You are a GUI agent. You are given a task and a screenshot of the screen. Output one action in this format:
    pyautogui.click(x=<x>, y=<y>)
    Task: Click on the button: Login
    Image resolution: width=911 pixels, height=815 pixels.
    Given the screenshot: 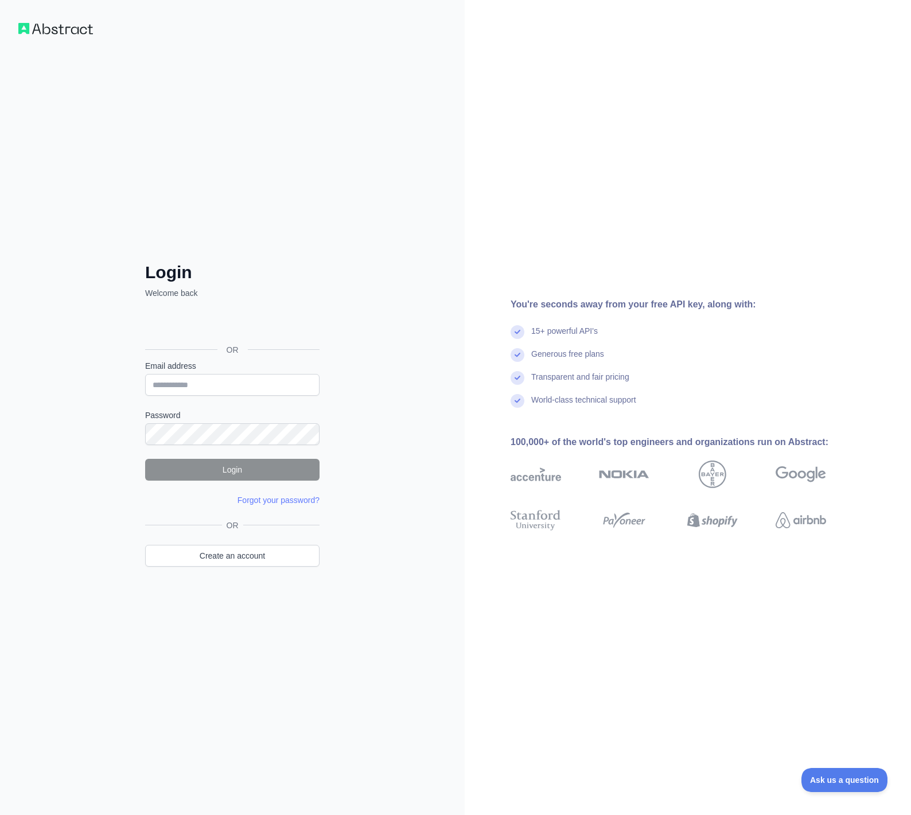 What is the action you would take?
    pyautogui.click(x=232, y=470)
    